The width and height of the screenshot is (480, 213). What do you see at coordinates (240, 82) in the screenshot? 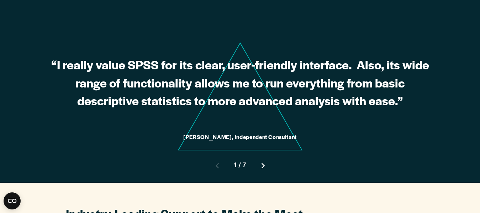
I see `p: “I really value SPSS for its clear, user-friendly interface. Also, its wide range of functionalit...` at bounding box center [240, 82].